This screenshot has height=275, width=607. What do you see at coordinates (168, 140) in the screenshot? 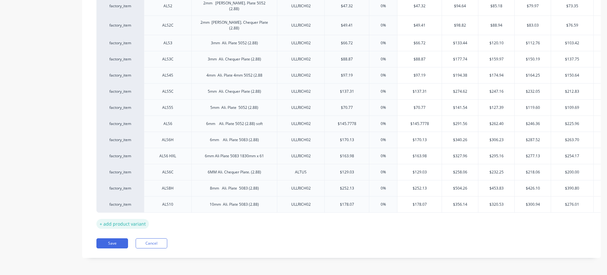
I see `div: ALS6H` at bounding box center [168, 140].